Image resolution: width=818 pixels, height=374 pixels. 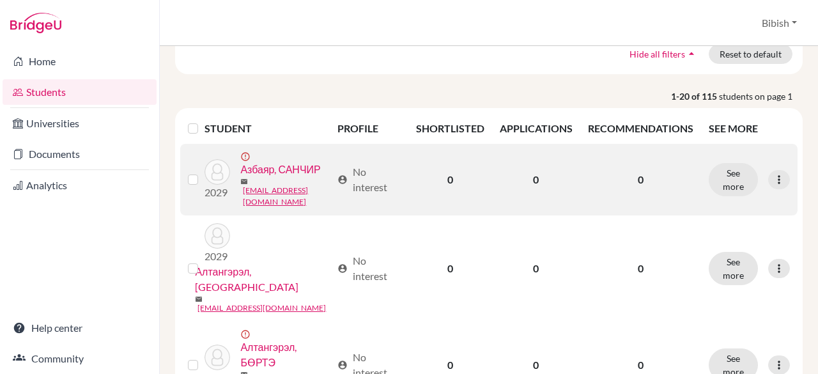 What do you see at coordinates (79, 359) in the screenshot?
I see `a: Community` at bounding box center [79, 359].